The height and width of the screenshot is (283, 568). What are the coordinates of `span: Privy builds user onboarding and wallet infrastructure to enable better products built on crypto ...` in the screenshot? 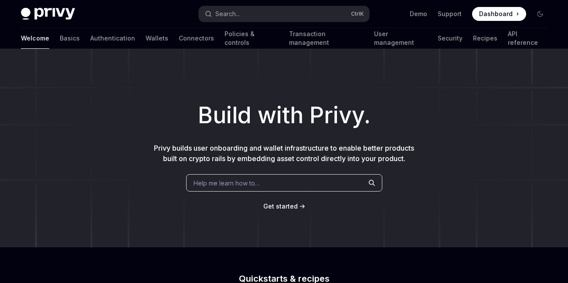 It's located at (284, 153).